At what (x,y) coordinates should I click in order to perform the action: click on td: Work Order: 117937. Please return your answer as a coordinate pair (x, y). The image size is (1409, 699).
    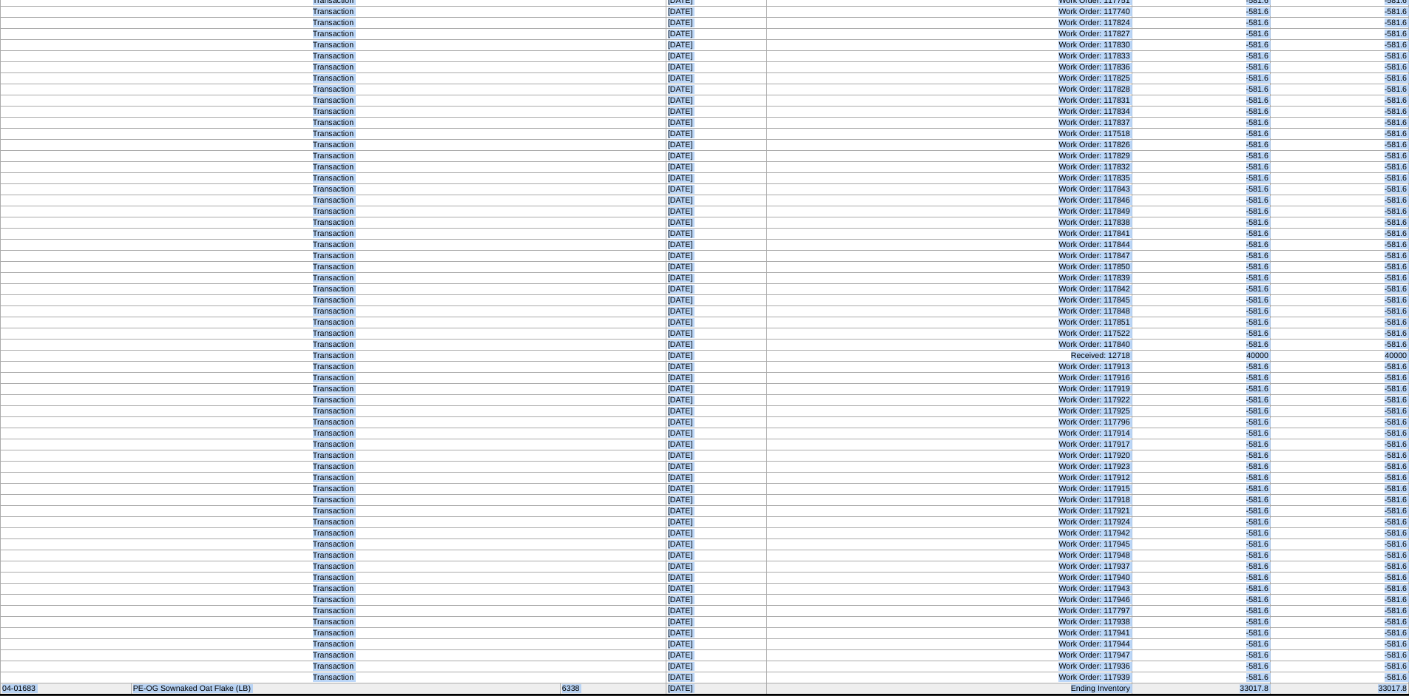
    Looking at the image, I should click on (950, 567).